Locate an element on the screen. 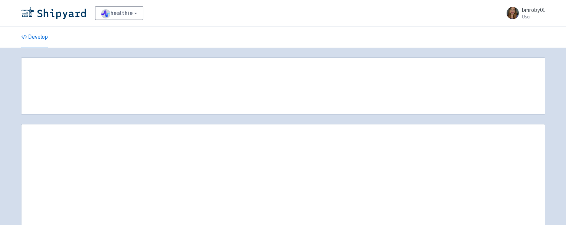  img: Shipyard logo is located at coordinates (53, 13).